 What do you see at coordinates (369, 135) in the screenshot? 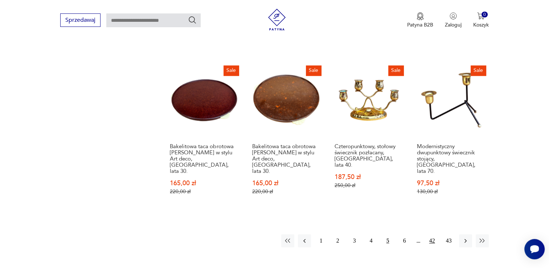
I see `a: SaleCzteropunktowy, stołowy świecznik pozłacany, Niemcy, lata 40.Czteropunktowy, stołowy świeczni...` at bounding box center [369, 135].